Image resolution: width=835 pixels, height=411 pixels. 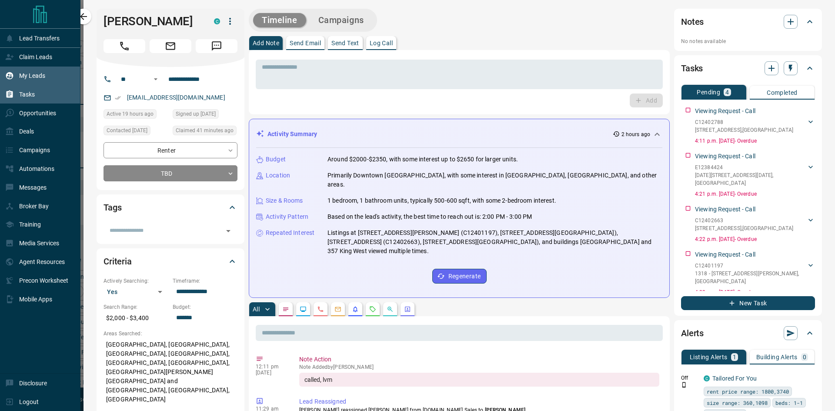 I want to click on p: Completed, so click(x=782, y=93).